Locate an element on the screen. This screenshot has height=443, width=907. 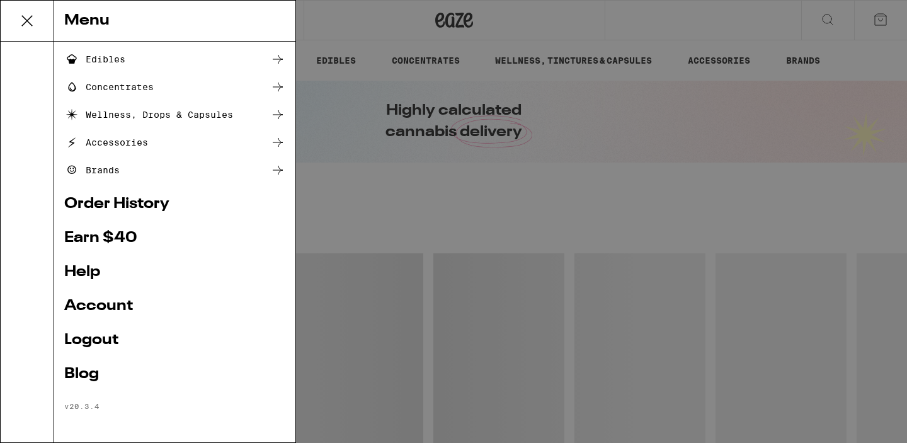
div: Edibles is located at coordinates (95, 59).